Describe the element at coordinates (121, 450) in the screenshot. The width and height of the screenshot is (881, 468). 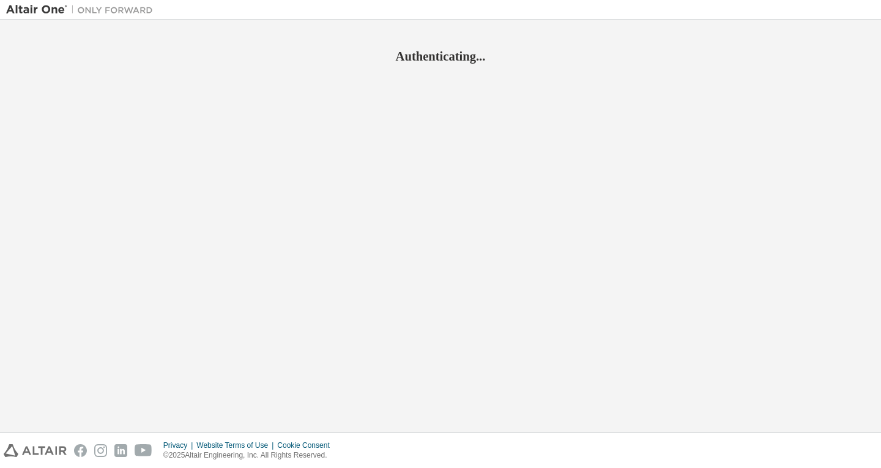
I see `img: linkedin.svg` at that location.